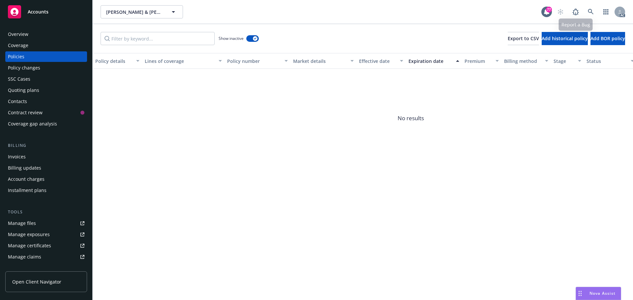 This screenshot has width=633, height=300. Describe the element at coordinates (523, 38) in the screenshot. I see `span: Export to CSV` at that location.